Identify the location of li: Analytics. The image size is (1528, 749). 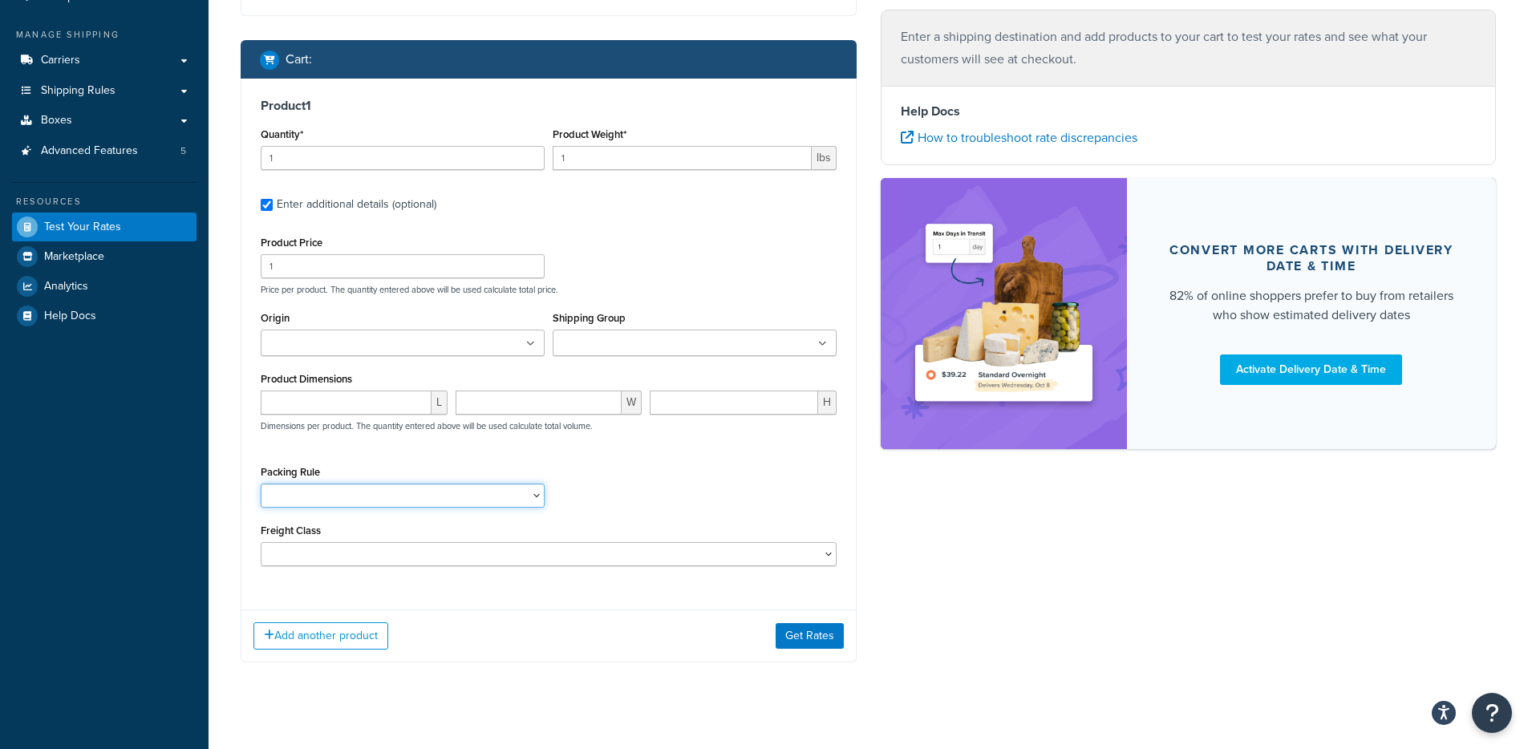
(104, 286).